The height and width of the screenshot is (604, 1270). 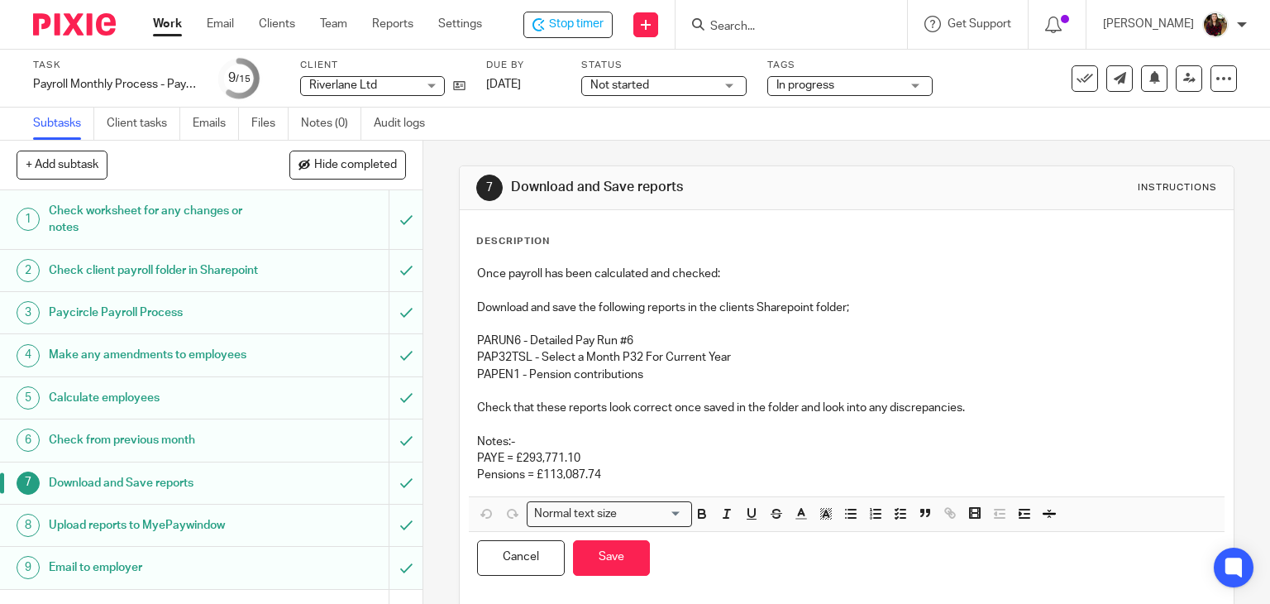 What do you see at coordinates (847, 375) in the screenshot?
I see `p: PAPEN1 - Pension contributions` at bounding box center [847, 375].